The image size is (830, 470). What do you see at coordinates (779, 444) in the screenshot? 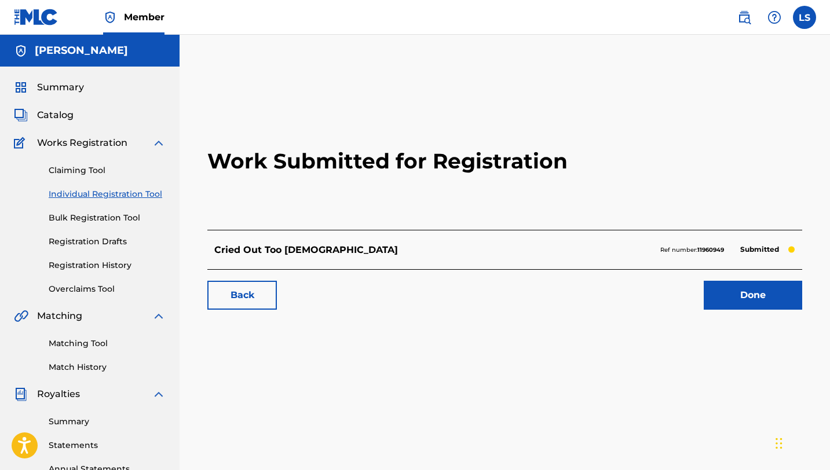
I see `div: Drag` at bounding box center [779, 444].